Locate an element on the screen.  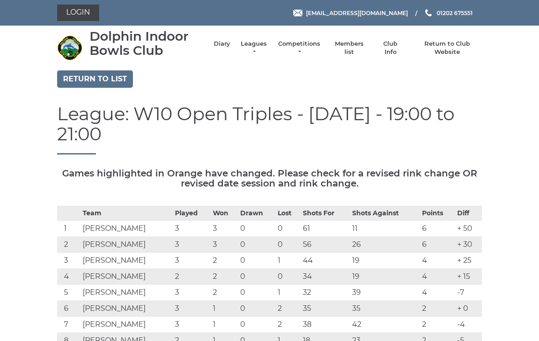
td: + 30 is located at coordinates (468, 244).